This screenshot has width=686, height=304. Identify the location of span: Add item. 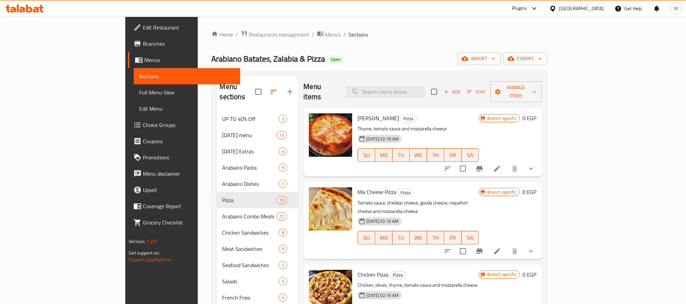
(452, 92).